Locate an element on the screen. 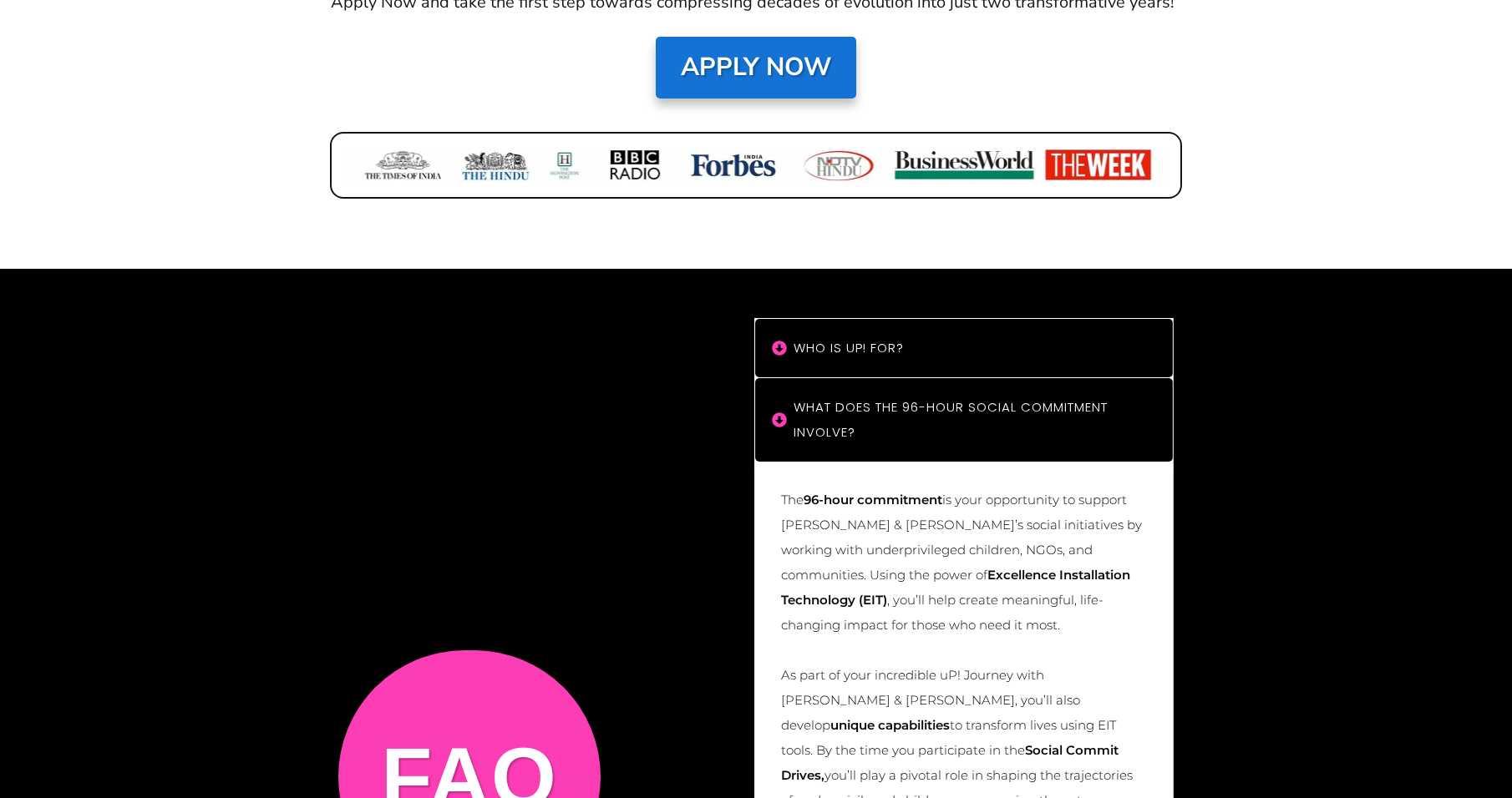 Image resolution: width=1512 pixels, height=798 pixels. strong: unique capabilities is located at coordinates (890, 725).